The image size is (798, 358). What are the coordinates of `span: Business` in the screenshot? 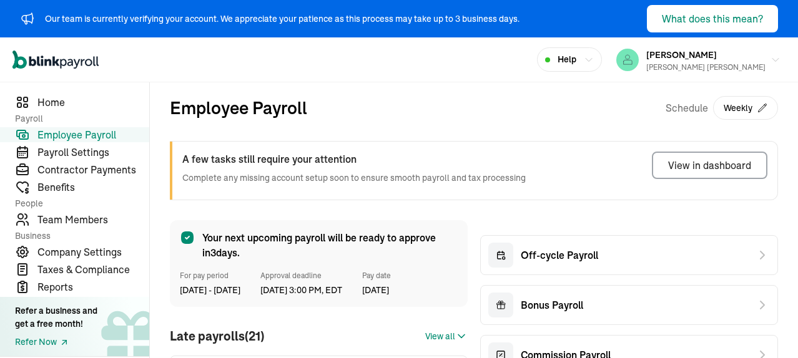 It's located at (78, 236).